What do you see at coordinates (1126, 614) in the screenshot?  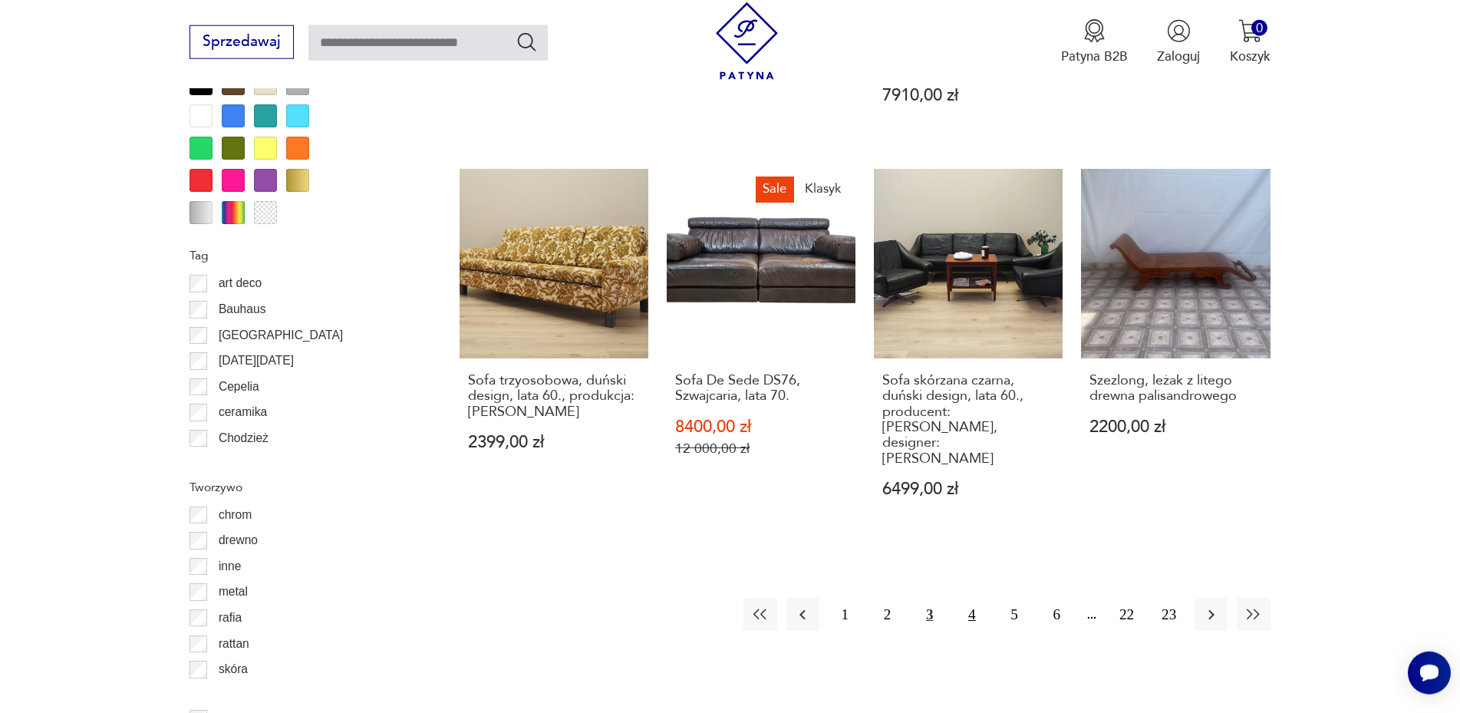 I see `button: 22` at bounding box center [1126, 614].